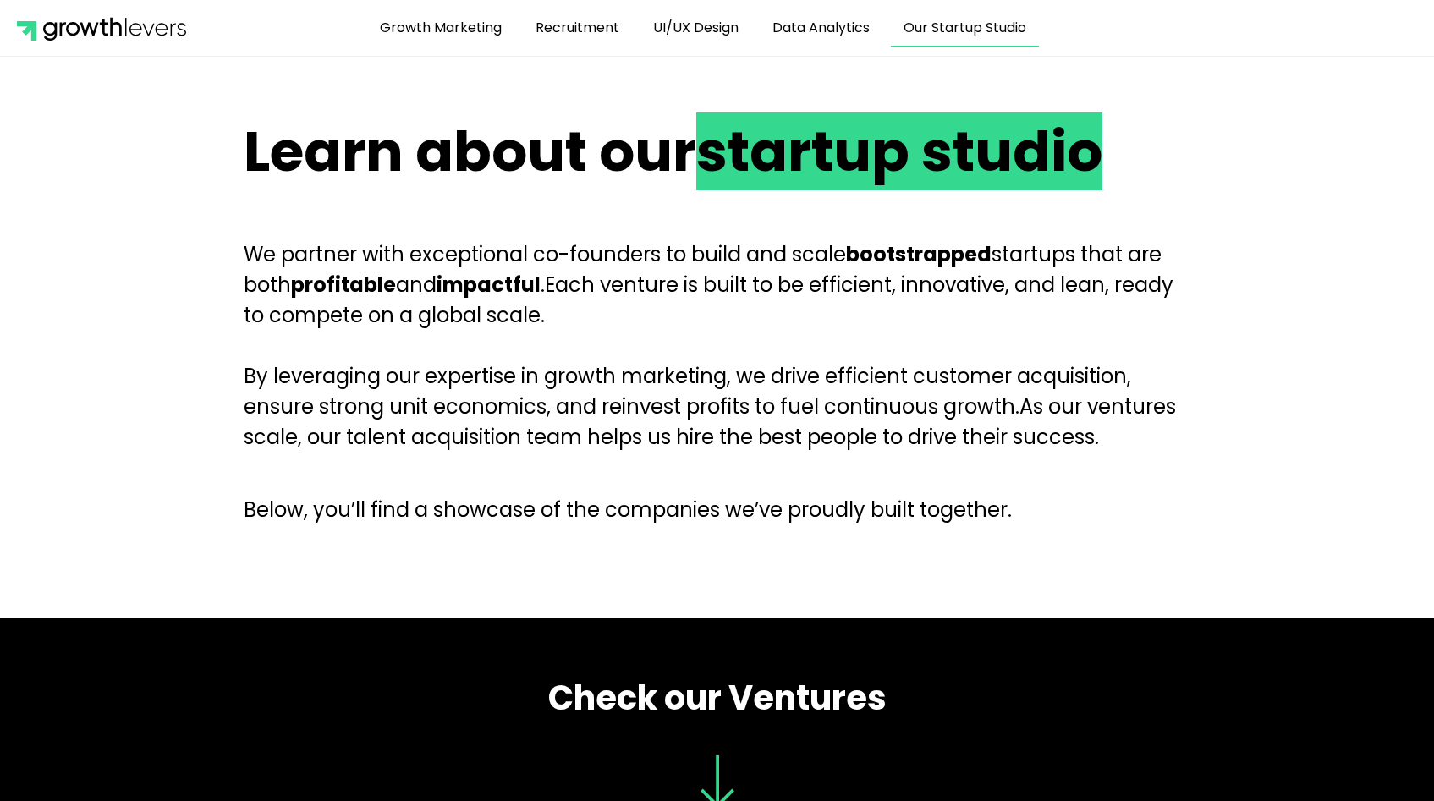 Image resolution: width=1434 pixels, height=801 pixels. Describe the element at coordinates (821, 28) in the screenshot. I see `a: Data Analytics` at that location.